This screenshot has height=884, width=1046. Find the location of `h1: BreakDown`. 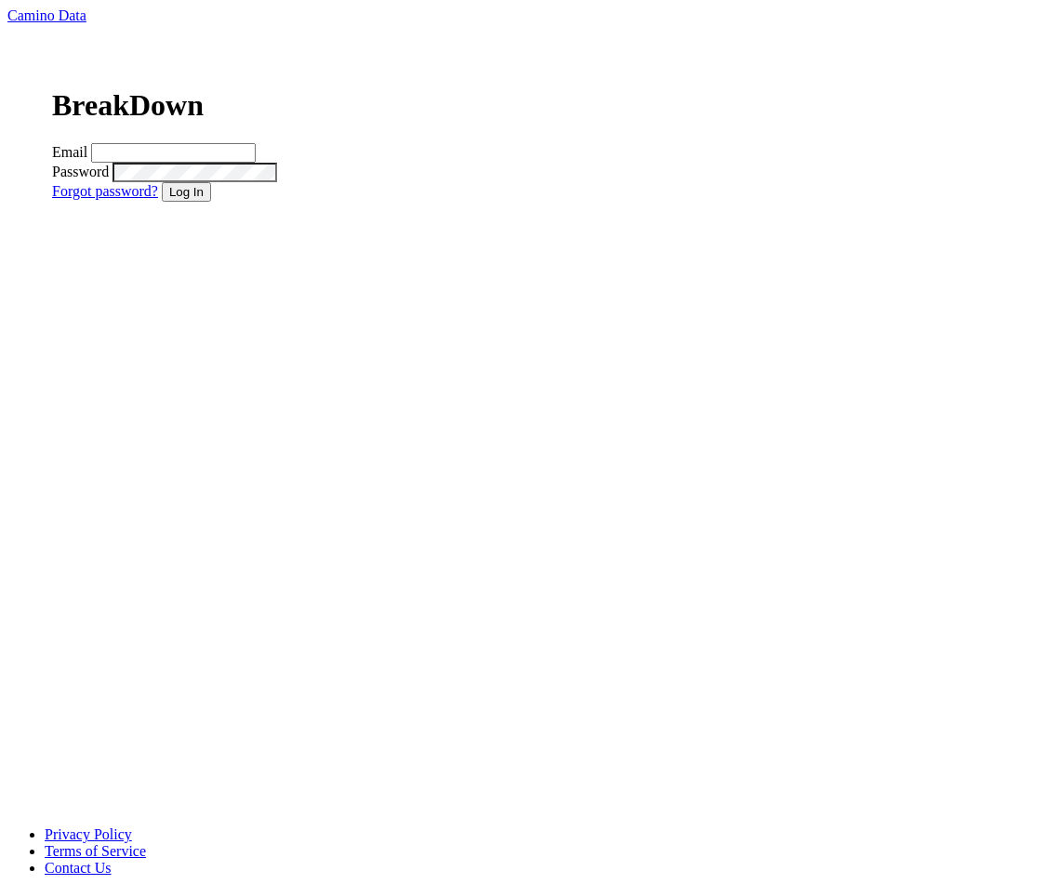

h1: BreakDown is located at coordinates (331, 105).